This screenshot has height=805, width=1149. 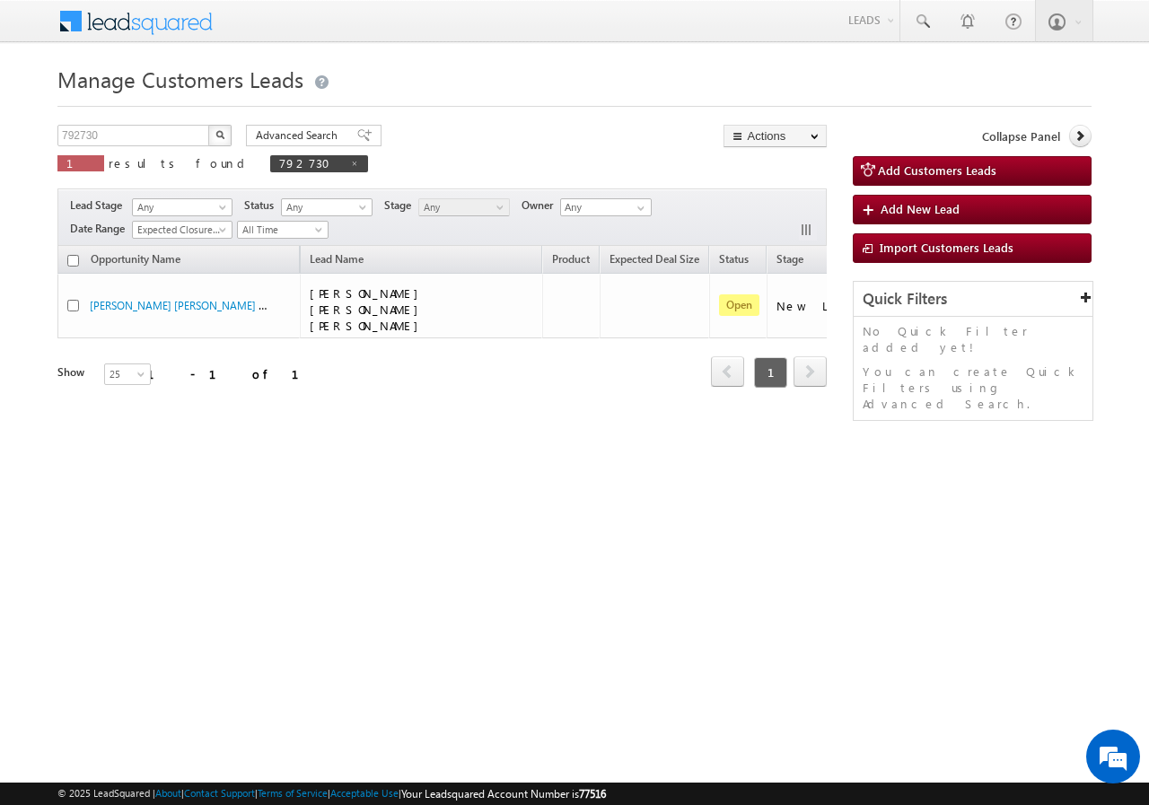 What do you see at coordinates (135, 258) in the screenshot?
I see `span: Opportunity Name` at bounding box center [135, 258].